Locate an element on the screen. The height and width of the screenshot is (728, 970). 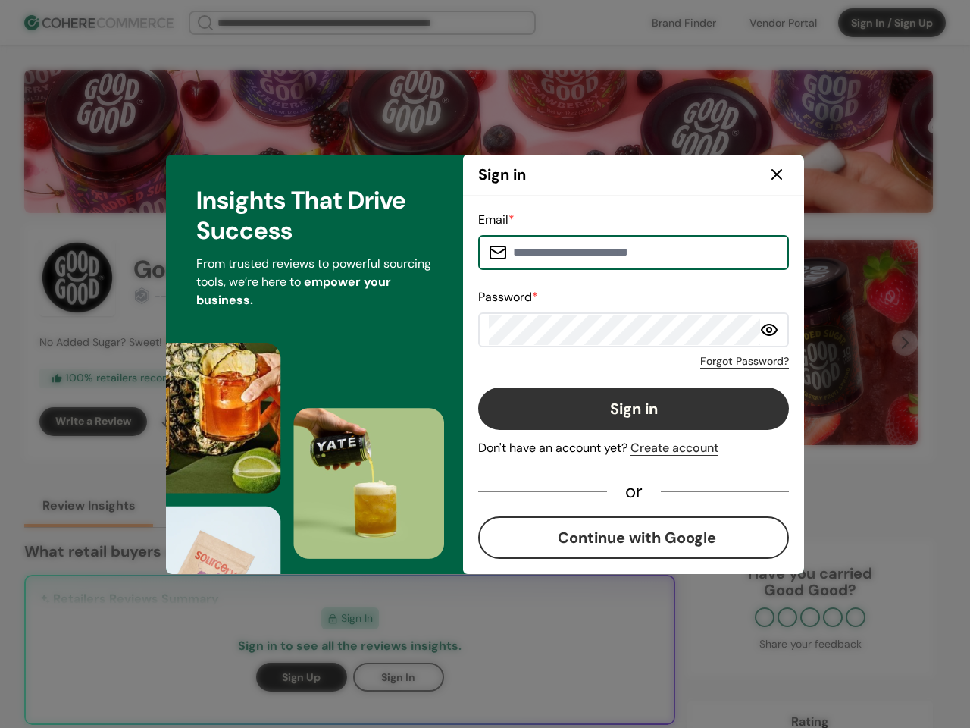
span: empower your business. is located at coordinates (293, 290).